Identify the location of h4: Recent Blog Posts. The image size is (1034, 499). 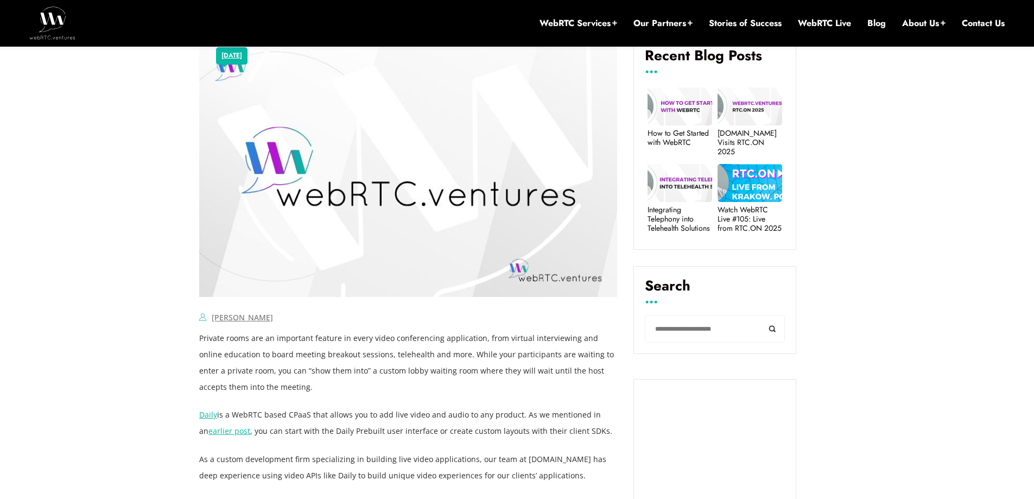
(715, 60).